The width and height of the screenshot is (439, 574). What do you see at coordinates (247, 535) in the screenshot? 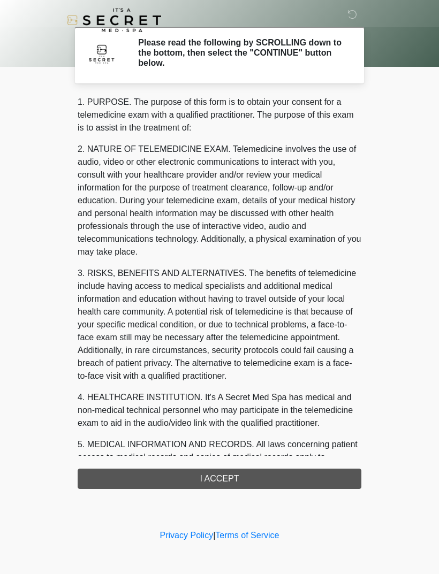
I see `a: Terms of Service` at bounding box center [247, 535].